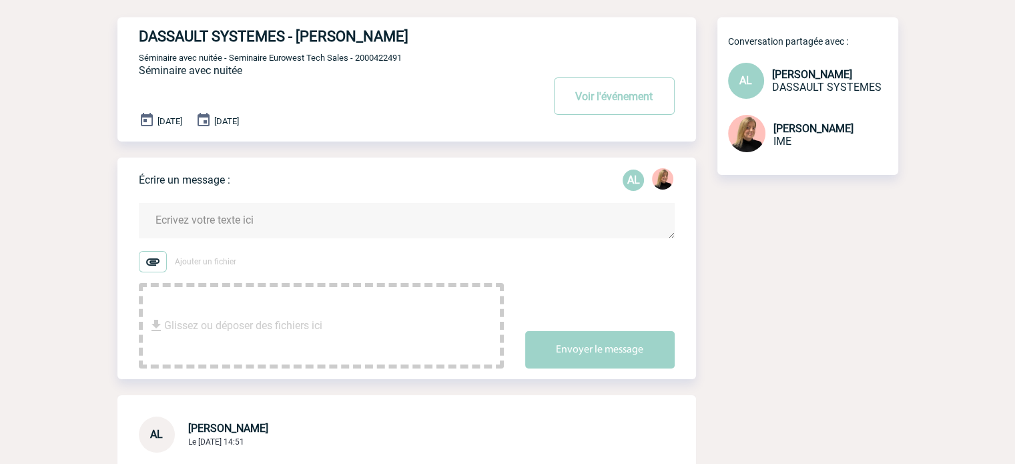  Describe the element at coordinates (782, 141) in the screenshot. I see `span: IME` at that location.